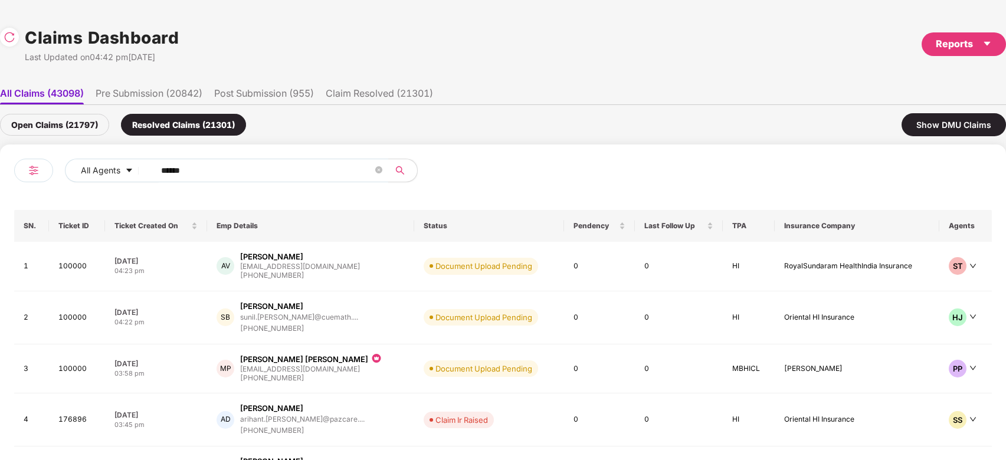  What do you see at coordinates (31, 420) in the screenshot?
I see `td: 4` at bounding box center [31, 420].